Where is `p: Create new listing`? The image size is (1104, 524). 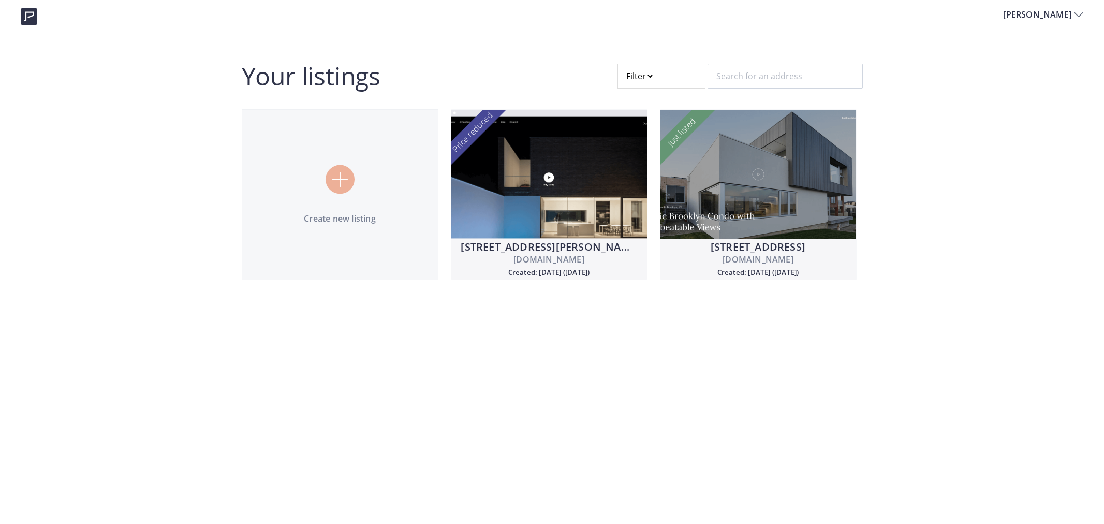 p: Create new listing is located at coordinates (340, 219).